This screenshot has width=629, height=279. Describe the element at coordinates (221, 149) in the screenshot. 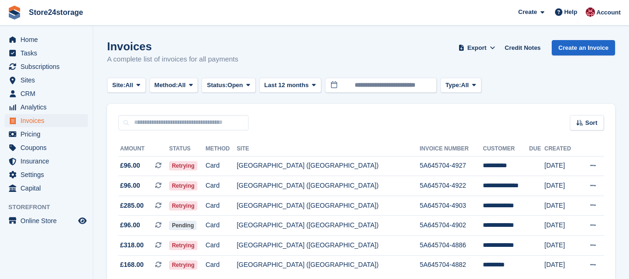

I see `th: Method` at that location.